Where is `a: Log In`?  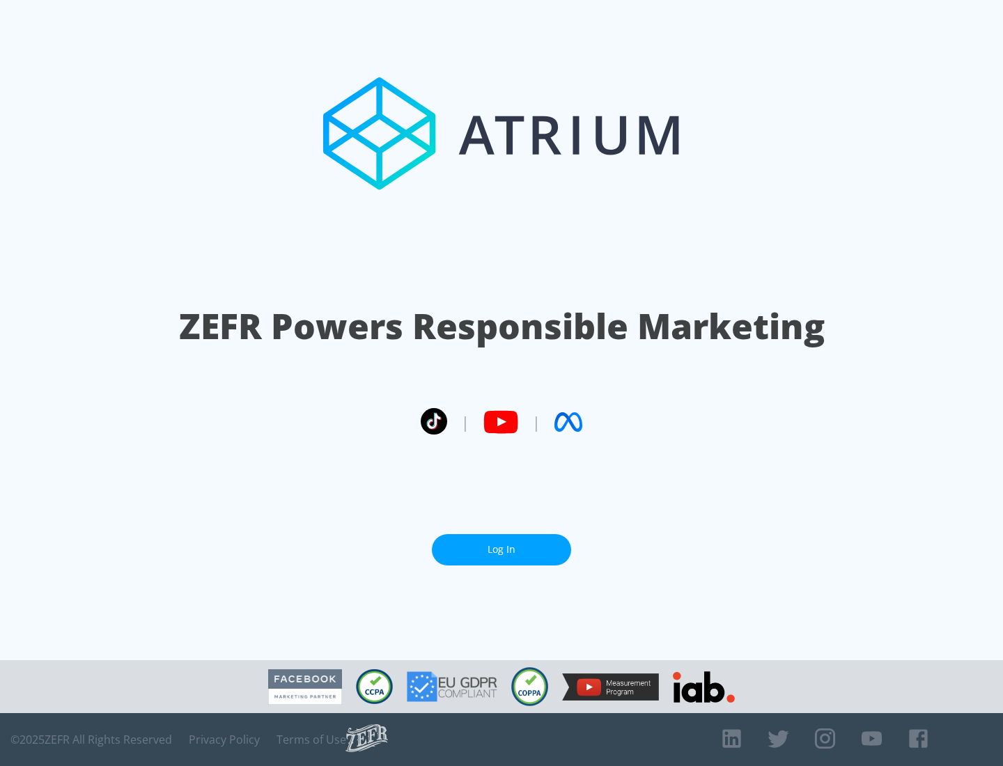 a: Log In is located at coordinates (502, 550).